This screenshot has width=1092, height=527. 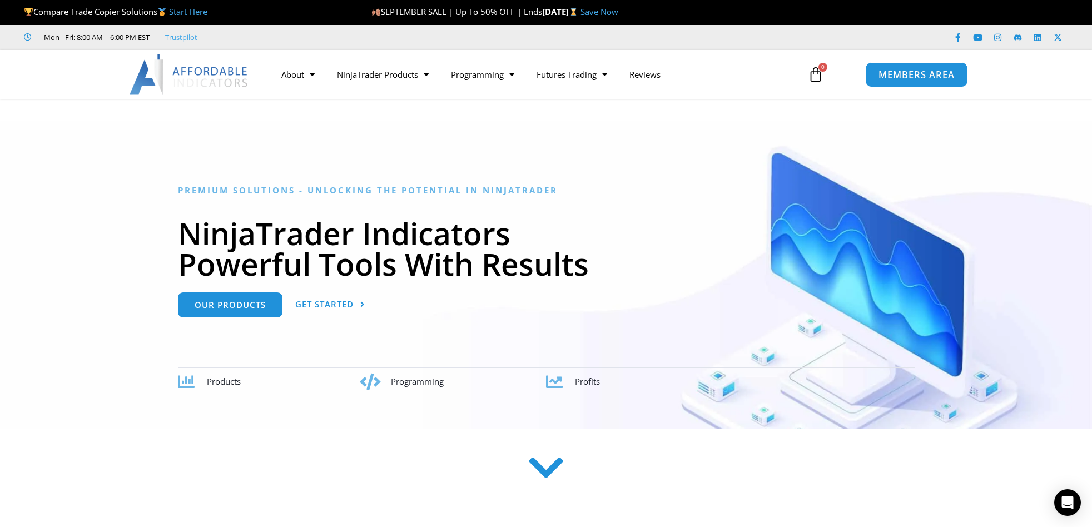 I want to click on a: Futures Trading, so click(x=572, y=75).